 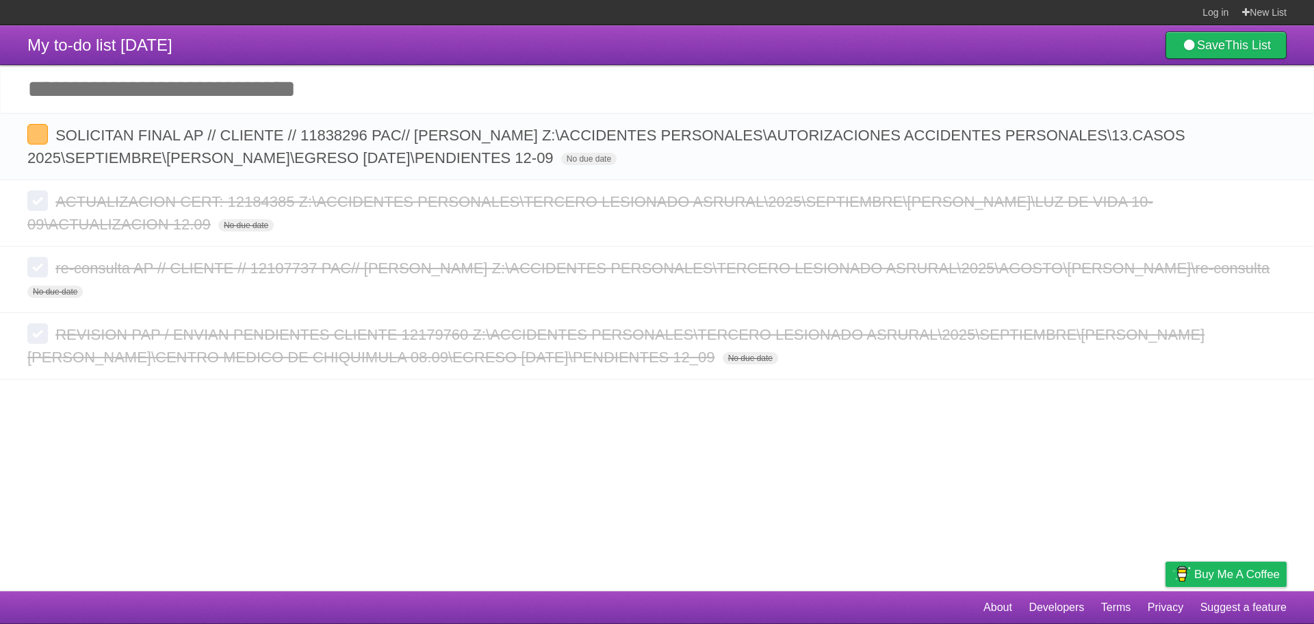 What do you see at coordinates (1237, 574) in the screenshot?
I see `span: Buy me a coffee` at bounding box center [1237, 574].